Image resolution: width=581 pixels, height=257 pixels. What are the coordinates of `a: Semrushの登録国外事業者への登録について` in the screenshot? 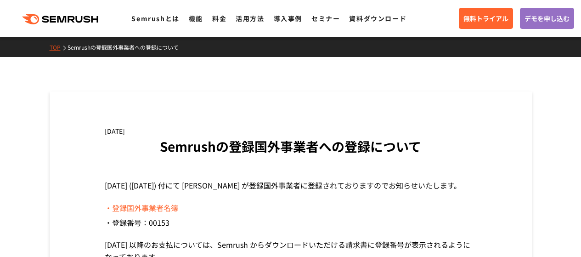 It's located at (126, 47).